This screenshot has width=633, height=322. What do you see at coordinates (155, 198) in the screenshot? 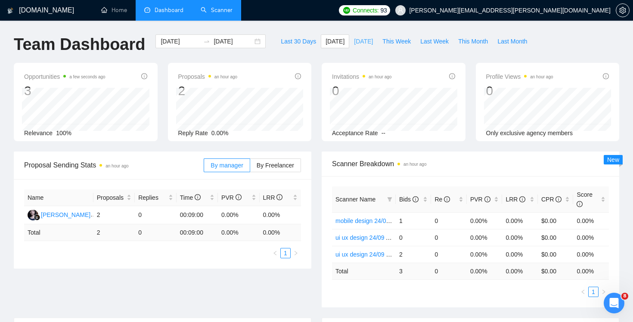
I see `th: Replies` at bounding box center [155, 198].